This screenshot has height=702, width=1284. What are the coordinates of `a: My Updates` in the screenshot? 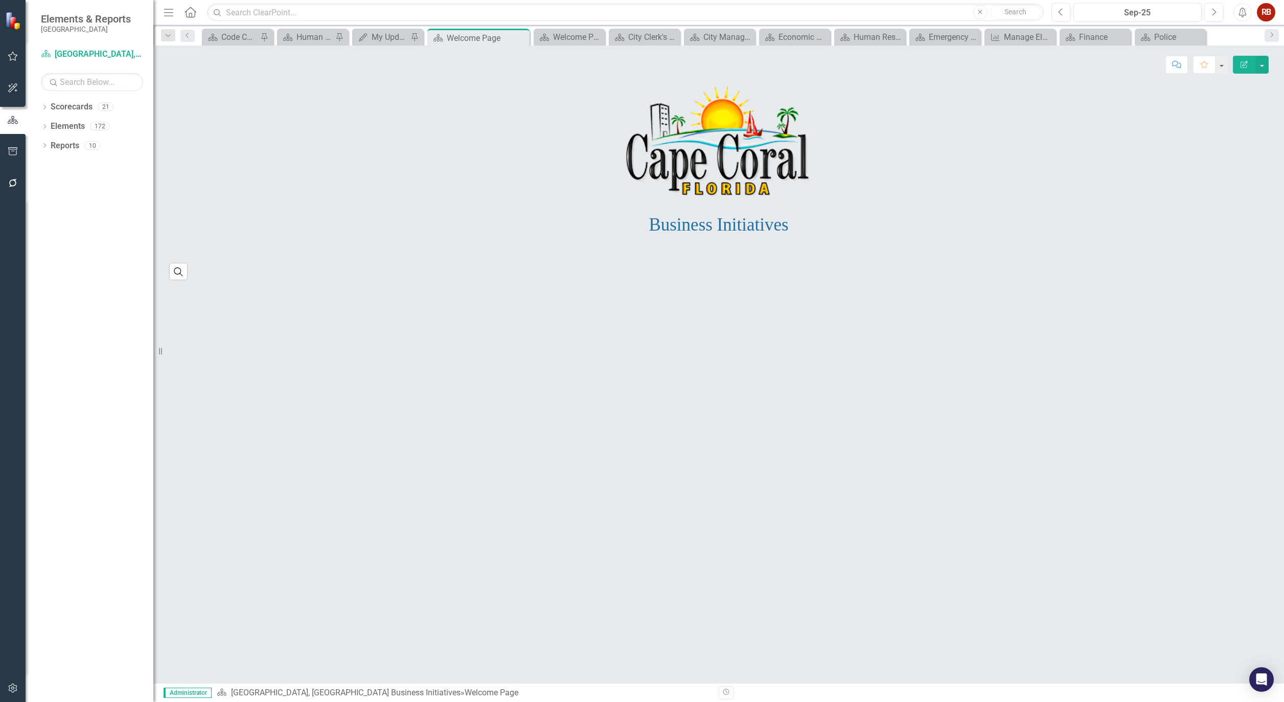 It's located at (381, 37).